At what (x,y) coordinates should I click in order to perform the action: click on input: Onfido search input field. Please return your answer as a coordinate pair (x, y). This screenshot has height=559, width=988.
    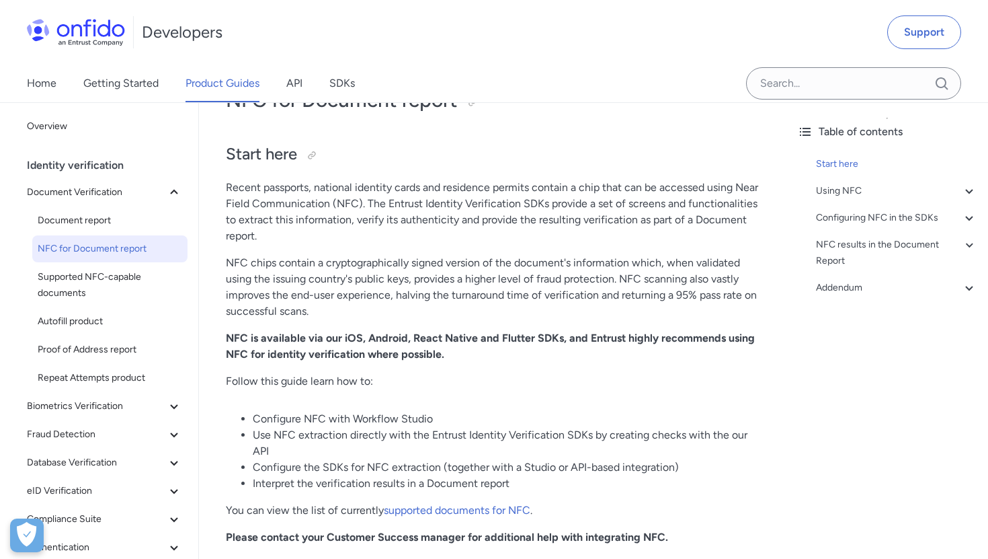
    Looking at the image, I should click on (854, 83).